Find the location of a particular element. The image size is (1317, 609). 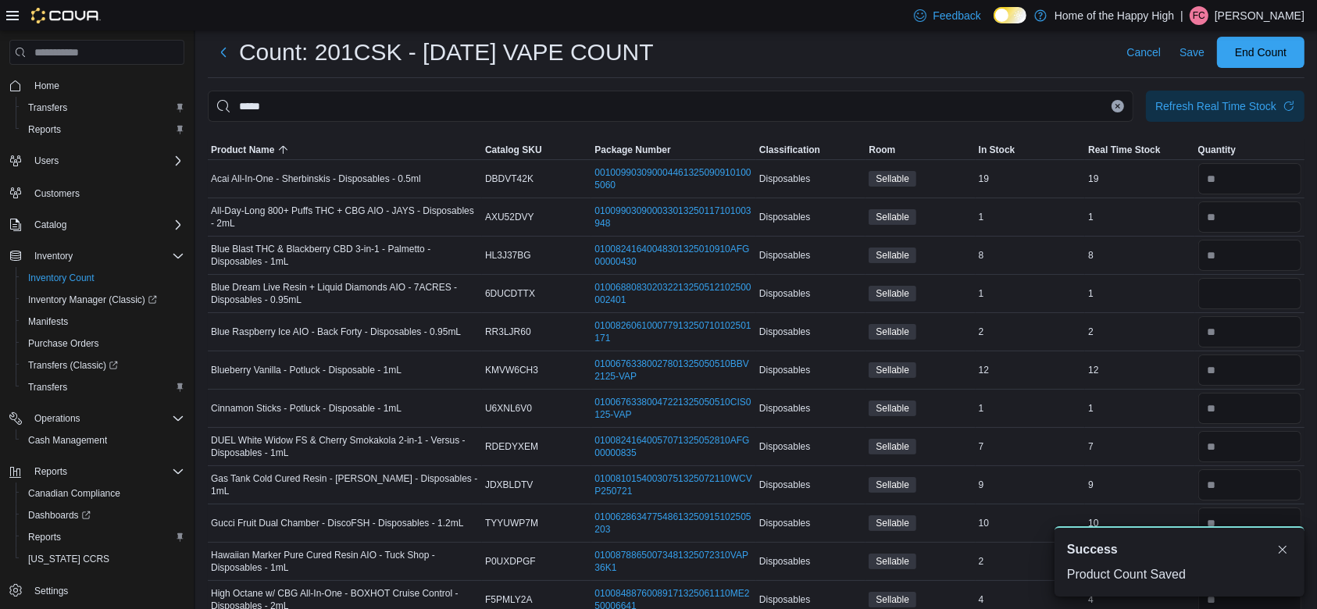

span: Cash Management is located at coordinates (103, 441).